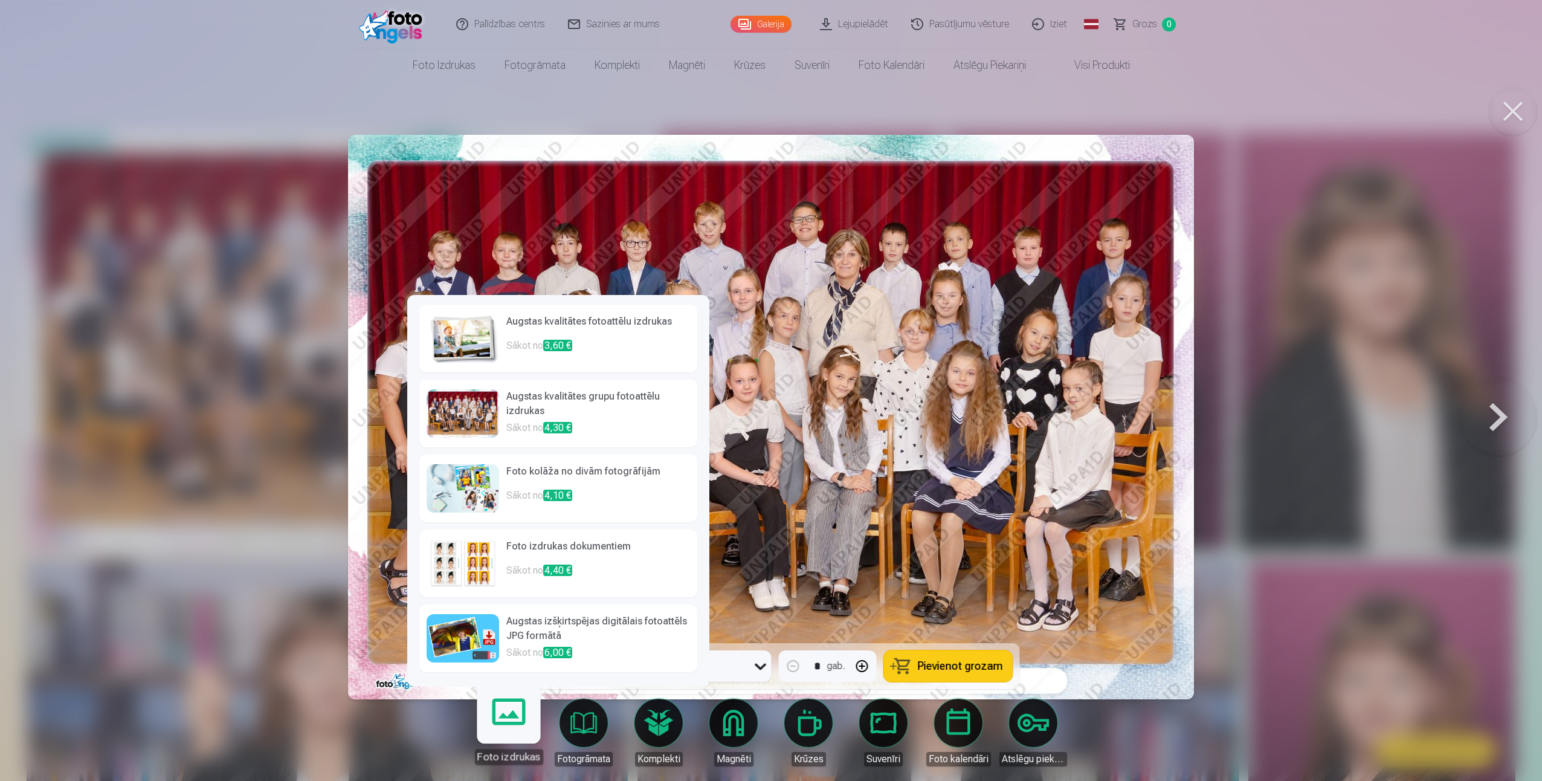 The height and width of the screenshot is (781, 1542). What do you see at coordinates (558, 563) in the screenshot?
I see `a: Foto izdrukas dokumentiemSākot no4,40 €` at bounding box center [558, 563].